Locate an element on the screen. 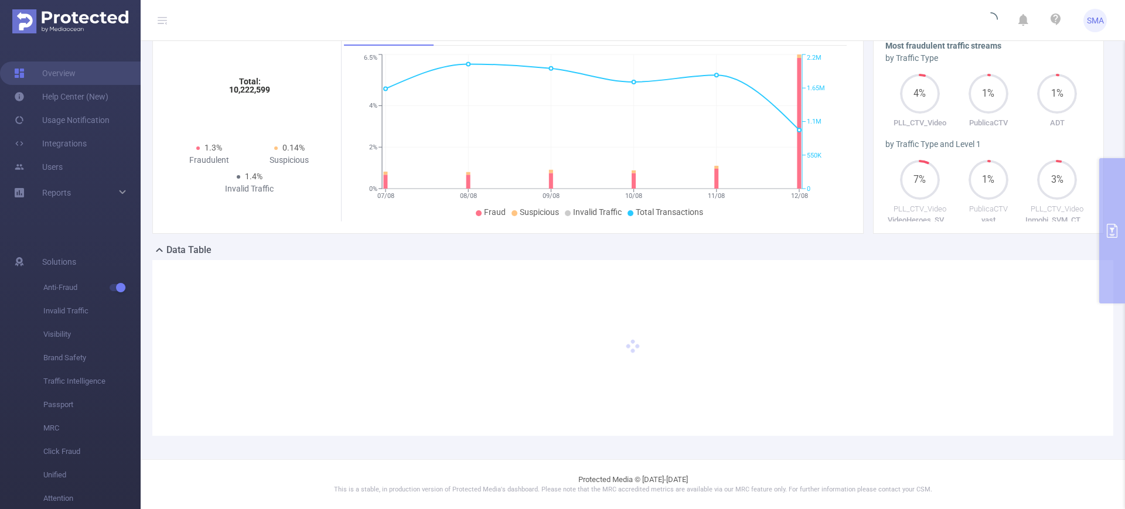 The image size is (1125, 509). img: Protected Media is located at coordinates (70, 21).